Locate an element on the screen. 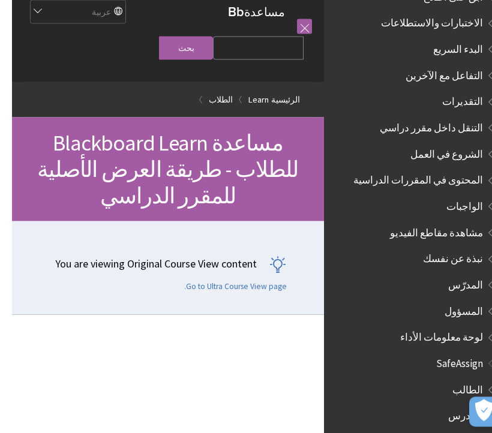 This screenshot has height=433, width=492. span: التنقل داخل مقرر دراسي is located at coordinates (420, 126).